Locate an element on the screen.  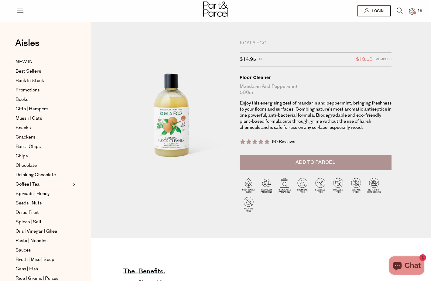
span: Pasta | Noodles is located at coordinates (31, 241).